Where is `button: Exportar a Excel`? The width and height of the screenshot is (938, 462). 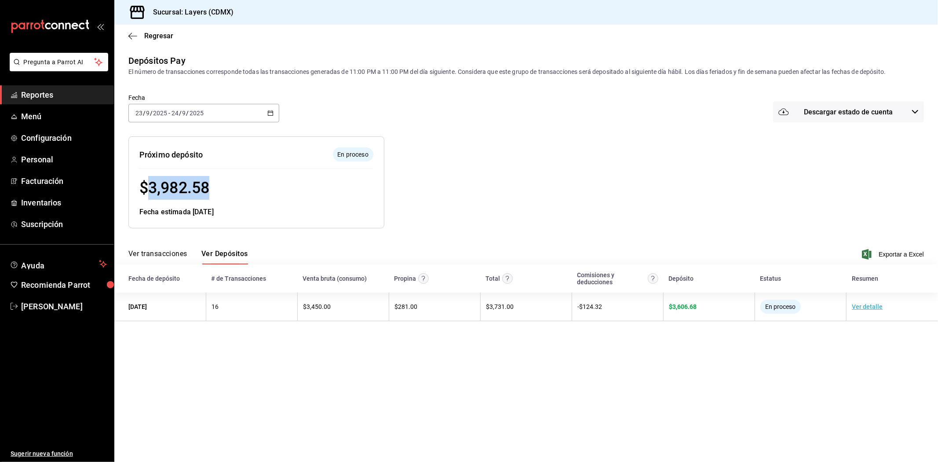 button: Exportar a Excel is located at coordinates (893, 254).